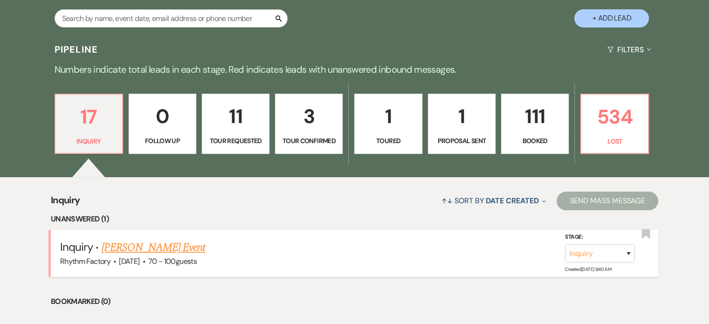  I want to click on span: 70 - 100 guests, so click(172, 261).